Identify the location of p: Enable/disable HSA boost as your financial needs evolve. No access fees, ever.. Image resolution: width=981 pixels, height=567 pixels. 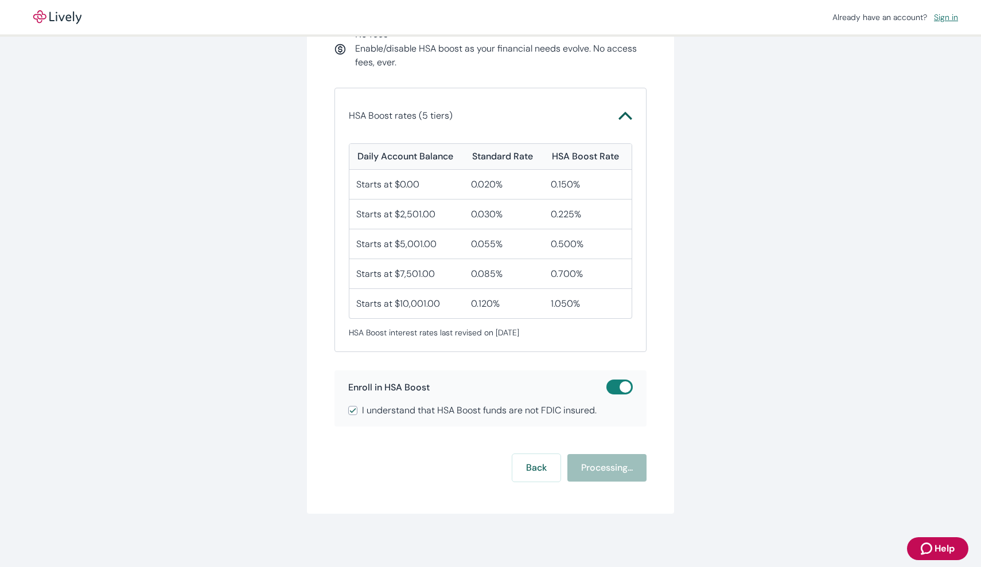
(501, 56).